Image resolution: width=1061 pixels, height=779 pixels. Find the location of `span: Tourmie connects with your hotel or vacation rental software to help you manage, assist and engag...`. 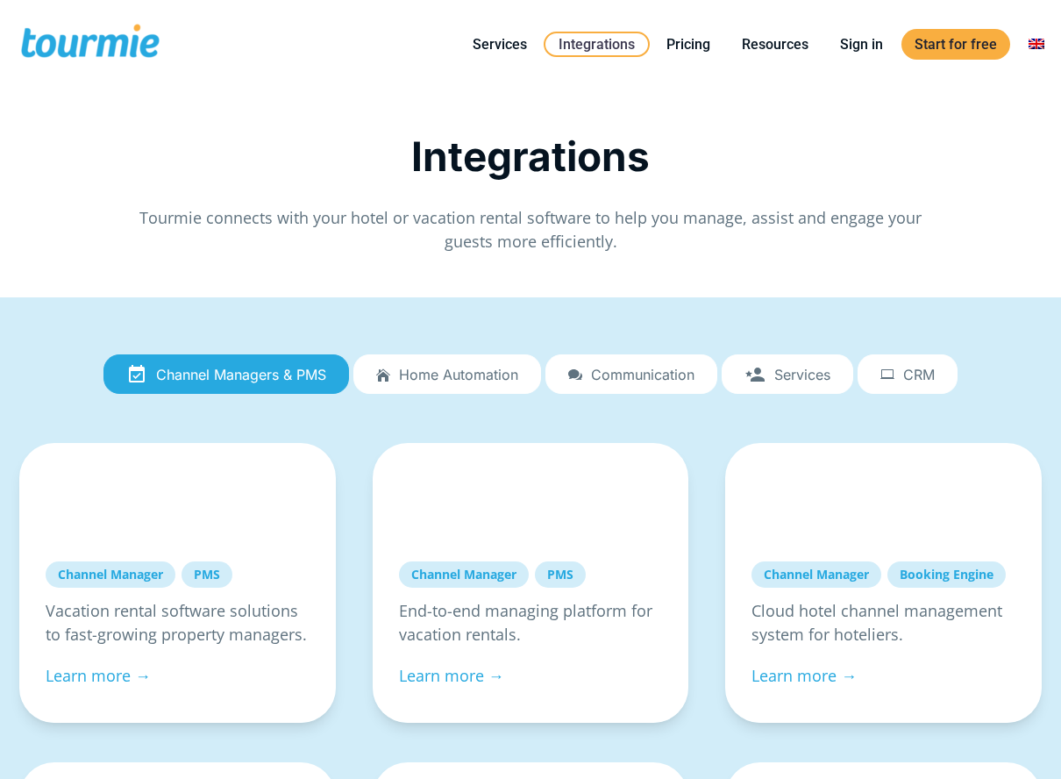

span: Tourmie connects with your hotel or vacation rental software to help you manage, assist and engag... is located at coordinates (531, 229).